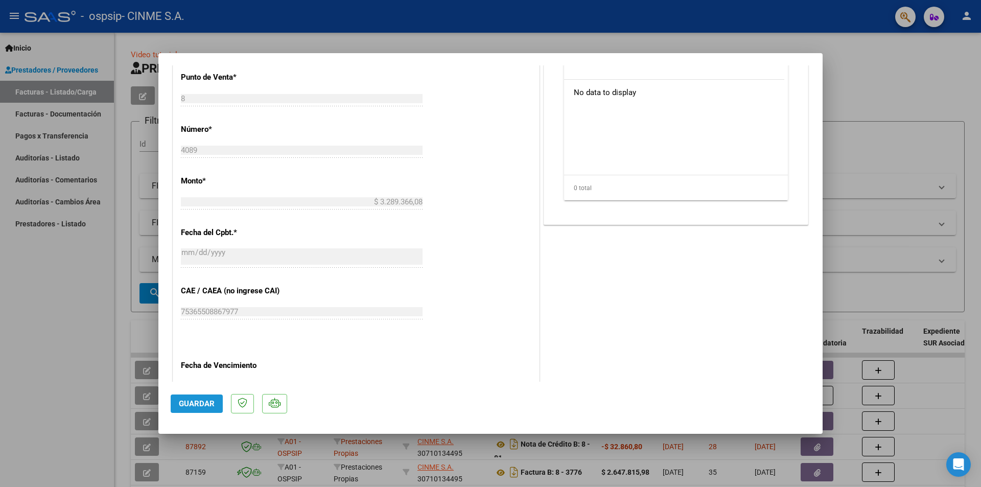 This screenshot has width=981, height=487. Describe the element at coordinates (234, 129) in the screenshot. I see `p: Número` at that location.